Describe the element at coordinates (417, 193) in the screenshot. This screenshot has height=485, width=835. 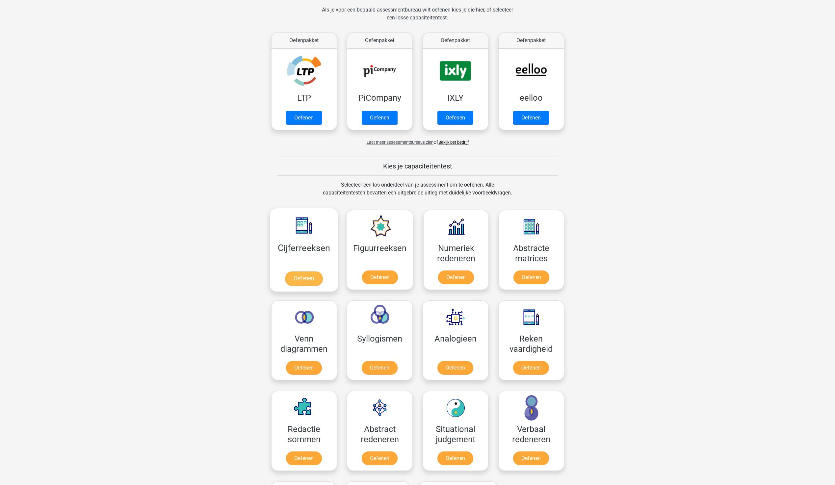
I see `div: Selecteer een los onderdeel van je assessment om te oefenen. Alle capaciteitentesten bevatten een...` at that location.